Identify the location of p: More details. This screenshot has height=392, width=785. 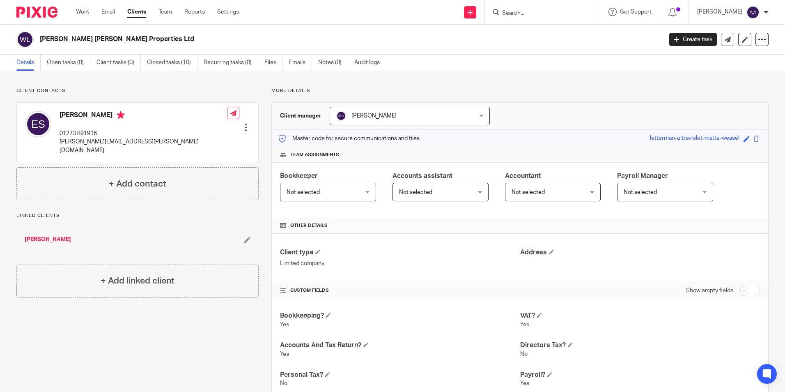
(520, 91).